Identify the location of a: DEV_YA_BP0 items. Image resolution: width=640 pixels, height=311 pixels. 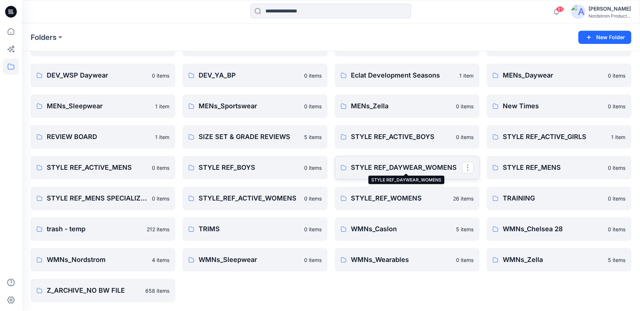
(255, 75).